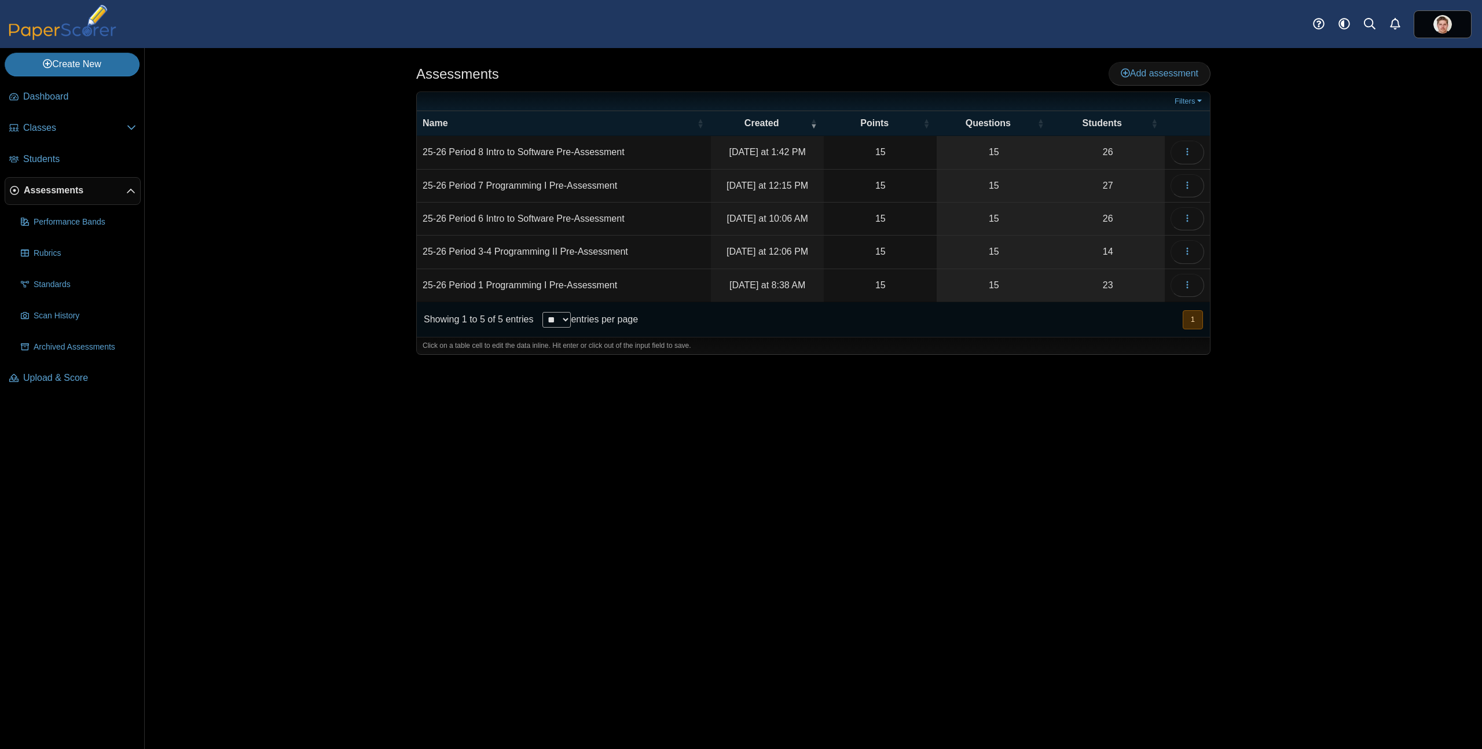  Describe the element at coordinates (79, 97) in the screenshot. I see `span: Dashboard` at that location.